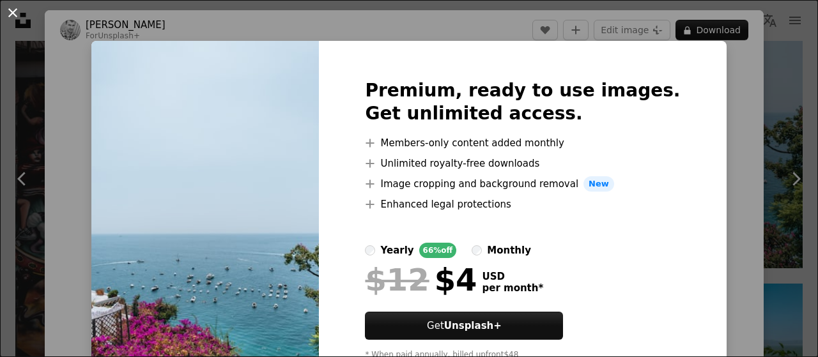  Describe the element at coordinates (438, 251) in the screenshot. I see `div: 66% off` at that location.